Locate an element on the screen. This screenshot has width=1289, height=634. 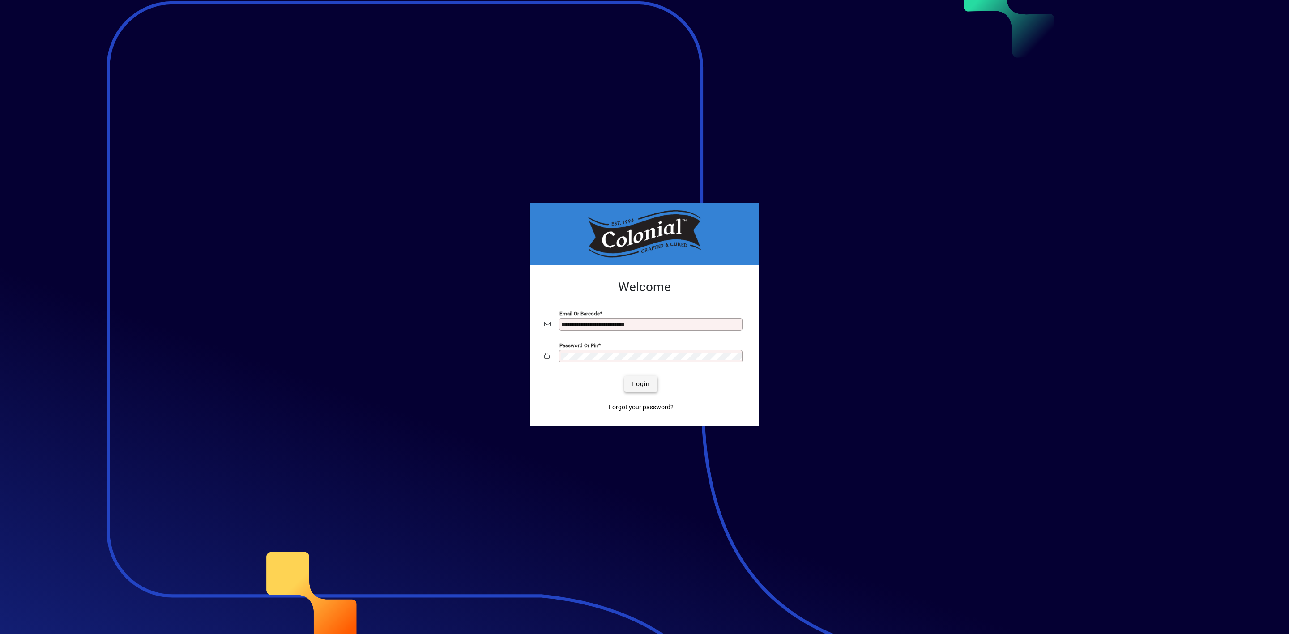
a: Forgot your password? is located at coordinates (641, 407).